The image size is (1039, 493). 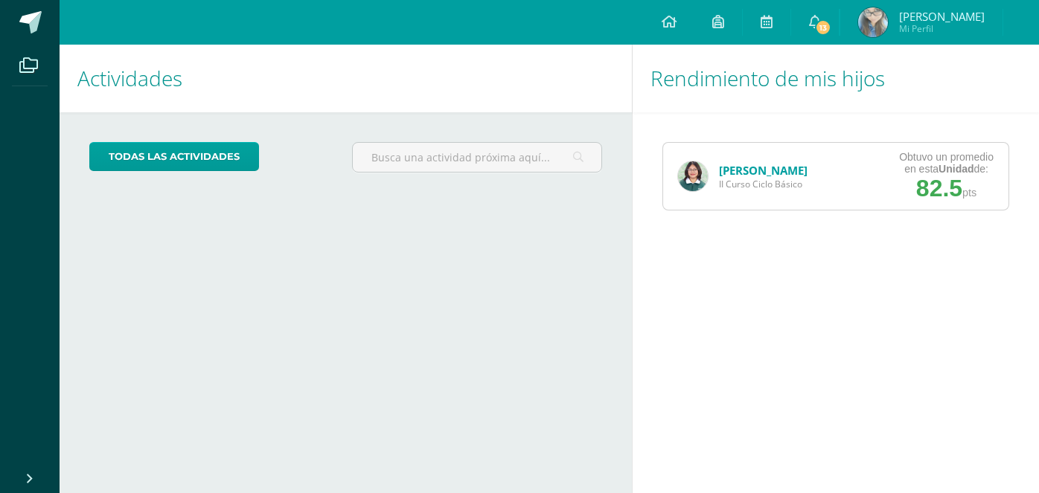 I want to click on span: 82.5, so click(x=939, y=188).